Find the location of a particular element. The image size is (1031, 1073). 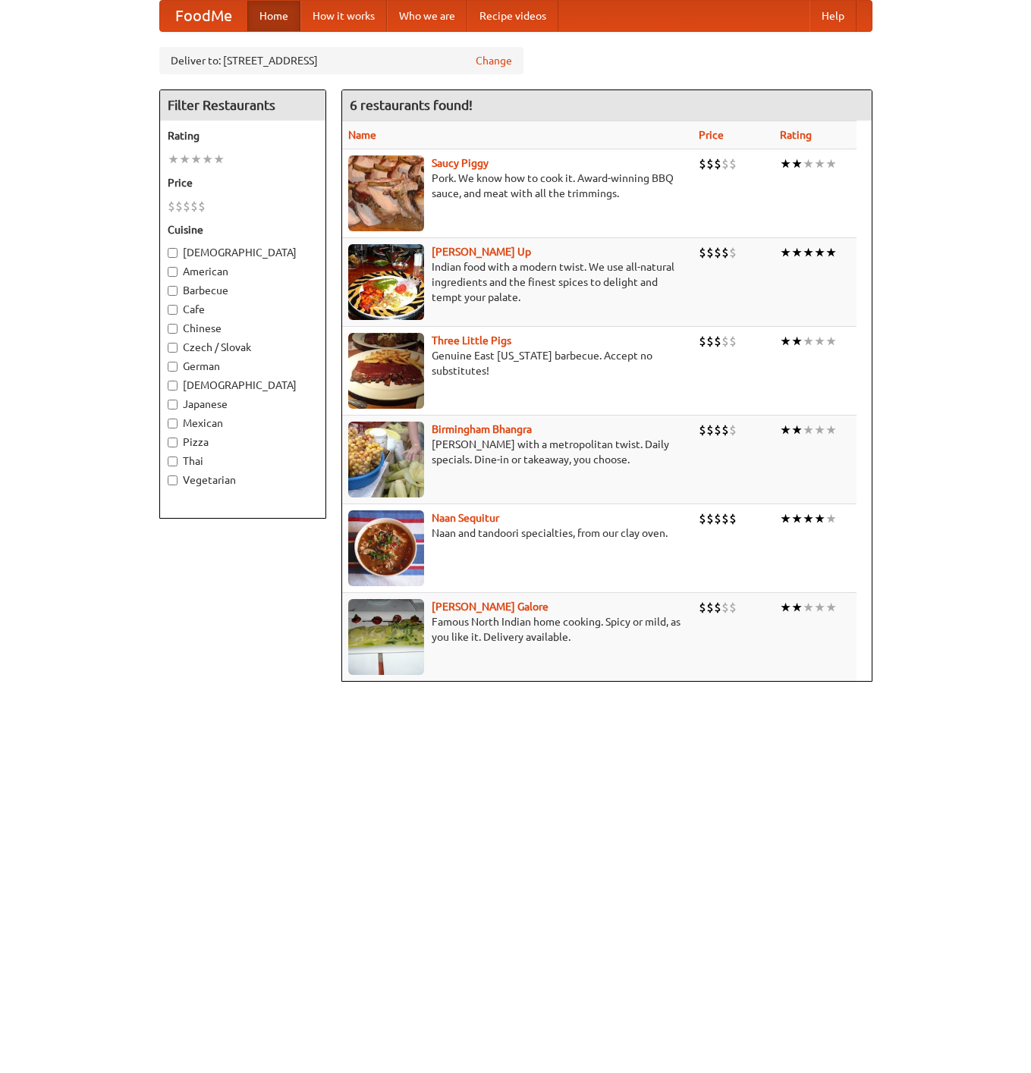

input: German is located at coordinates (172, 366).